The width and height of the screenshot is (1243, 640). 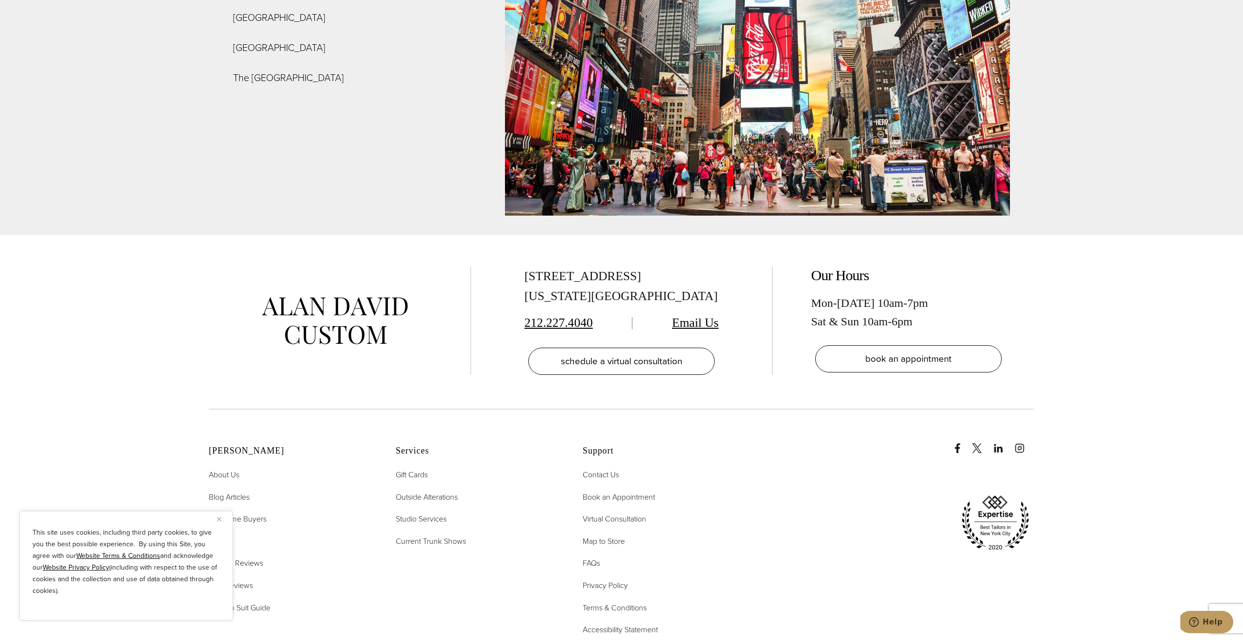 I want to click on a: Website Terms & Conditions, so click(x=118, y=555).